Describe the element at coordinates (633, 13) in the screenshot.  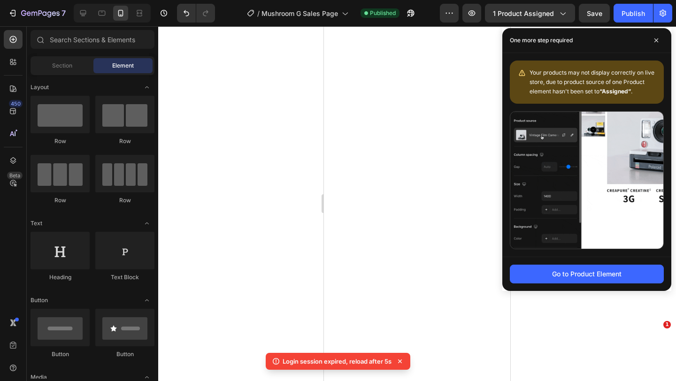
I see `div: Publish` at that location.